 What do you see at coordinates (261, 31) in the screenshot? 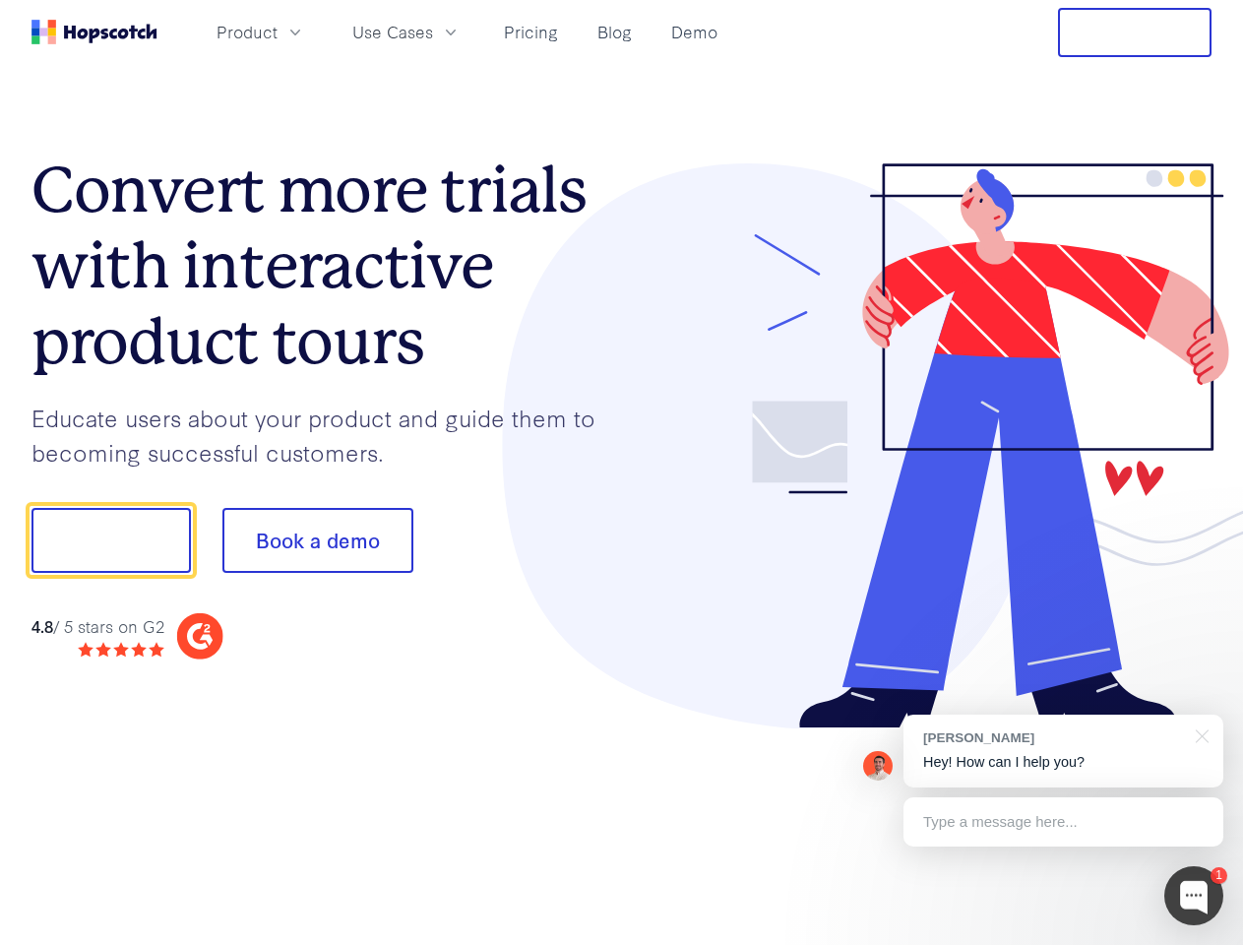
I see `button: Product` at bounding box center [261, 31].